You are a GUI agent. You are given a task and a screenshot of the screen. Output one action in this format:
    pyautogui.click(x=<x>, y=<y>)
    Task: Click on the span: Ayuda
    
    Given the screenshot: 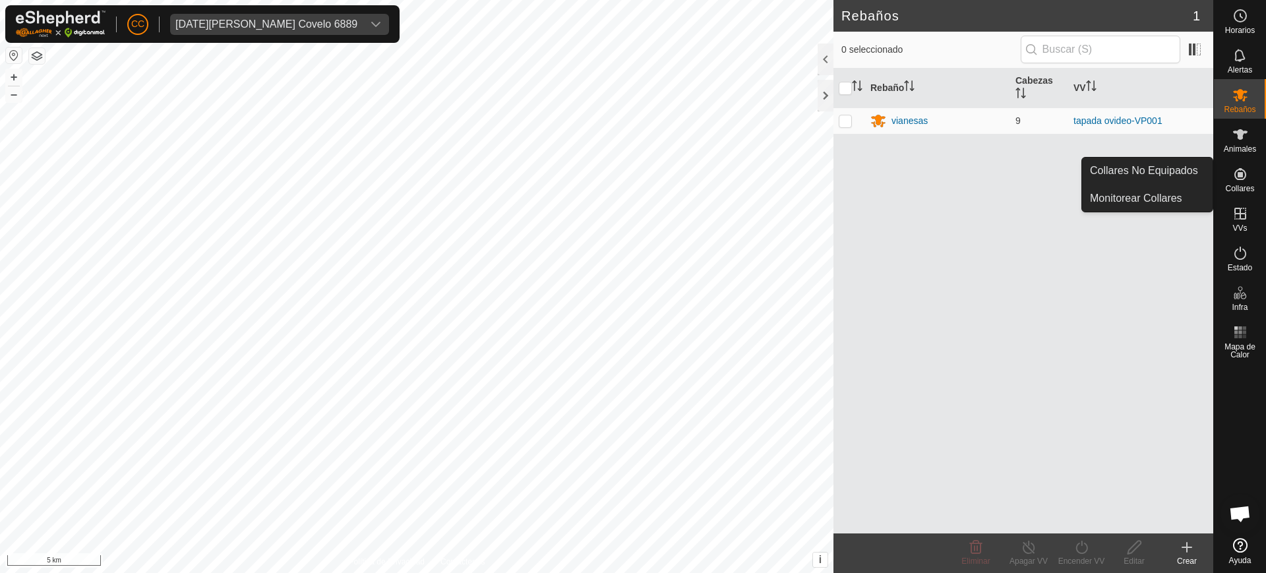 What is the action you would take?
    pyautogui.click(x=1240, y=561)
    